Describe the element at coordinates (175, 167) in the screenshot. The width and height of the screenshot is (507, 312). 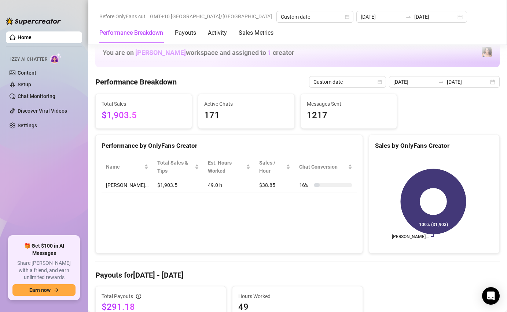
I see `span: Total Sales & Tips` at that location.